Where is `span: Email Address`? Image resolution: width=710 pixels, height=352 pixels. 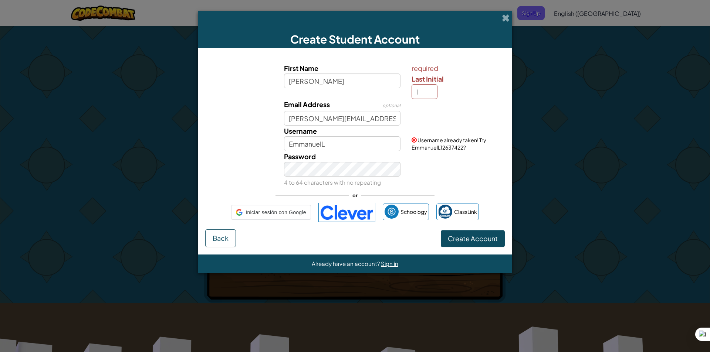 span: Email Address is located at coordinates (307, 104).